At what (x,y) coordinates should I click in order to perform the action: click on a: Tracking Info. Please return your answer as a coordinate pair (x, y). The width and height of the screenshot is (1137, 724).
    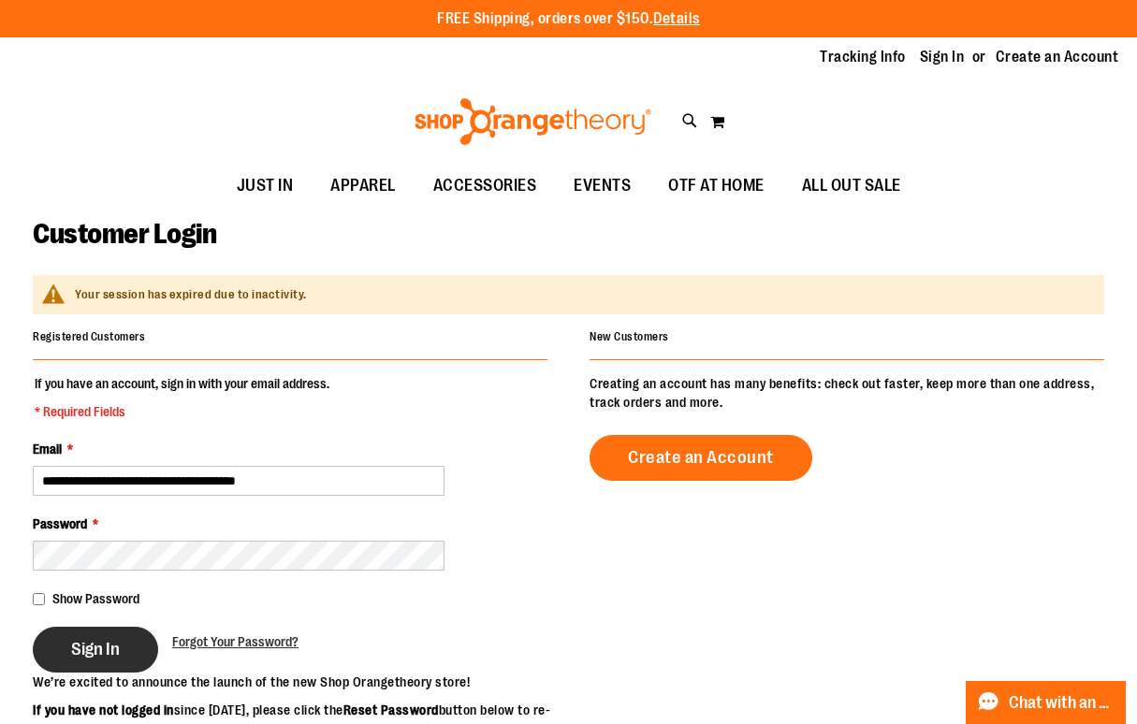
    Looking at the image, I should click on (863, 57).